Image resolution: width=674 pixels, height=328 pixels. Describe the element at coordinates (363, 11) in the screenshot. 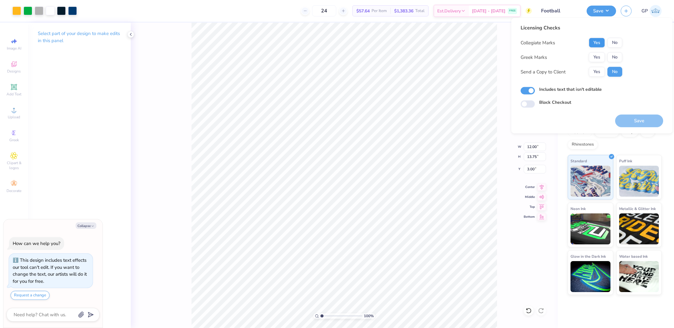

I see `span: $57.64` at that location.